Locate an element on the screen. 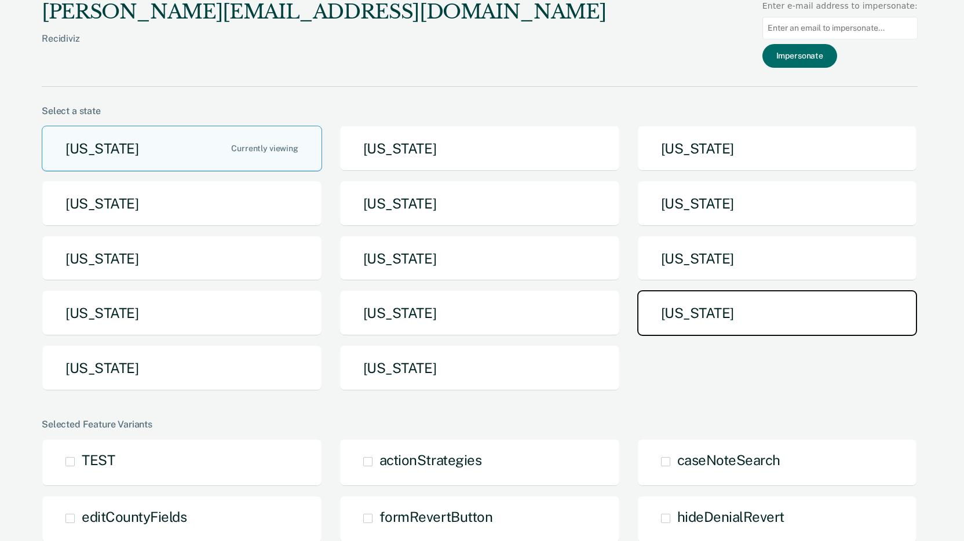  div: Select a state is located at coordinates (479, 111).